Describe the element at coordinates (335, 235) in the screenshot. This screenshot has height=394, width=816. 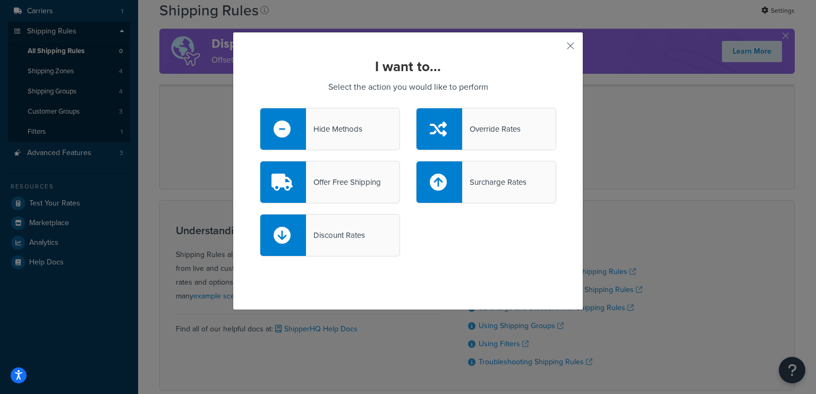
I see `div: Discount Rates` at that location.